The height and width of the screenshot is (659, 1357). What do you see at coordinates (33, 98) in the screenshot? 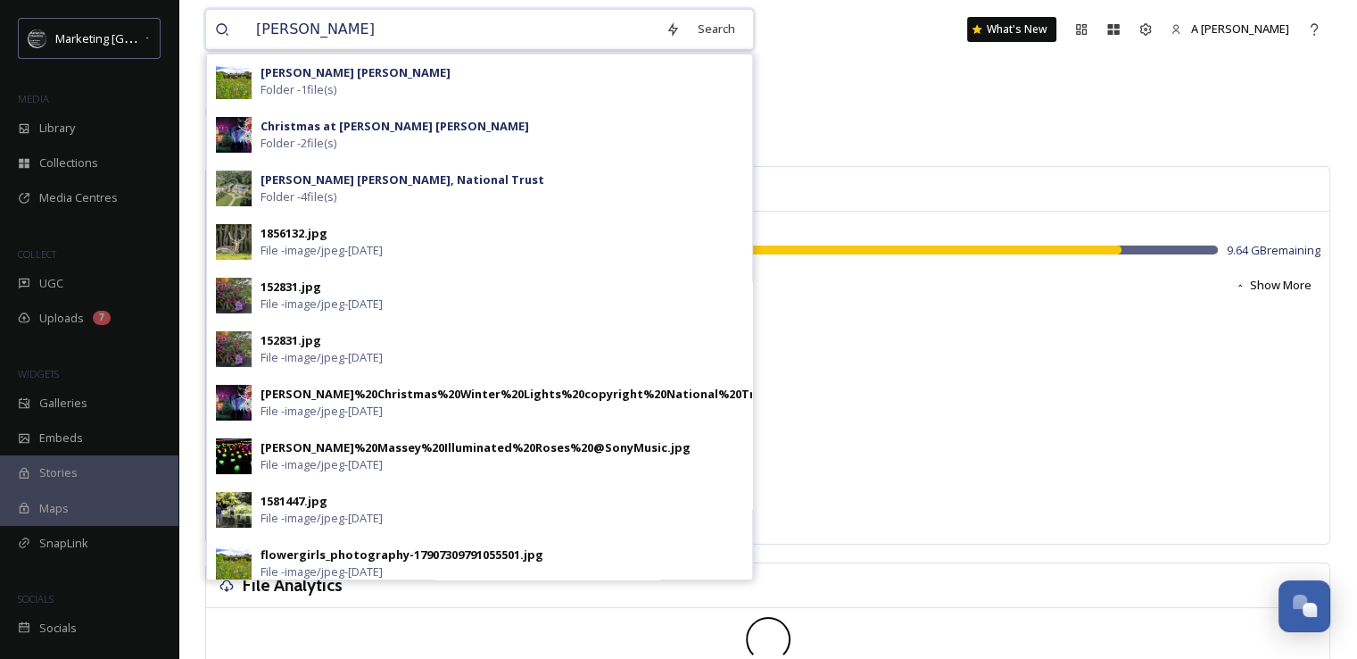
I see `span: MEDIA` at bounding box center [33, 98].